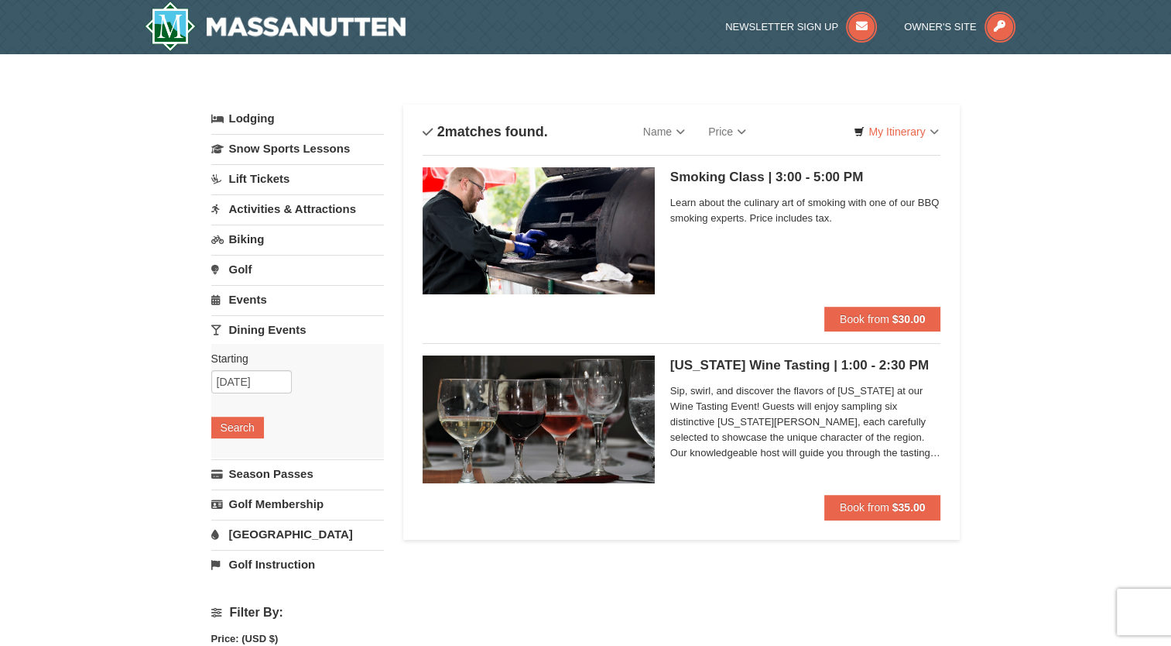 The height and width of the screenshot is (646, 1171). What do you see at coordinates (245, 638) in the screenshot?
I see `strong: Price: (USD $)` at bounding box center [245, 638].